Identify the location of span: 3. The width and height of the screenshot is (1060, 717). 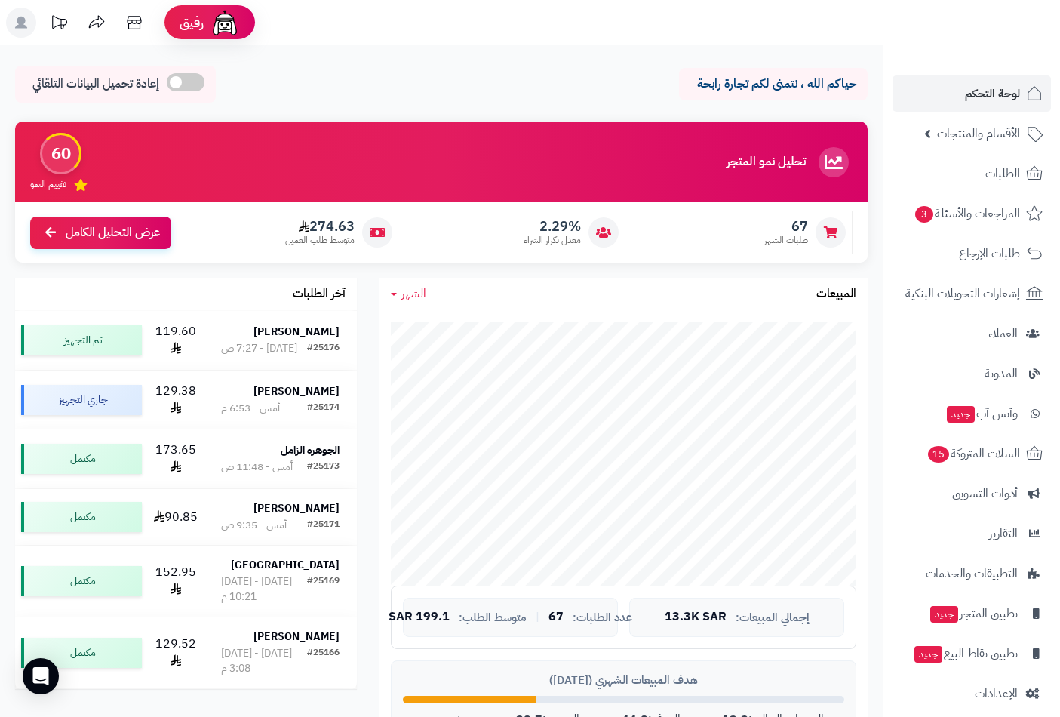
(924, 214).